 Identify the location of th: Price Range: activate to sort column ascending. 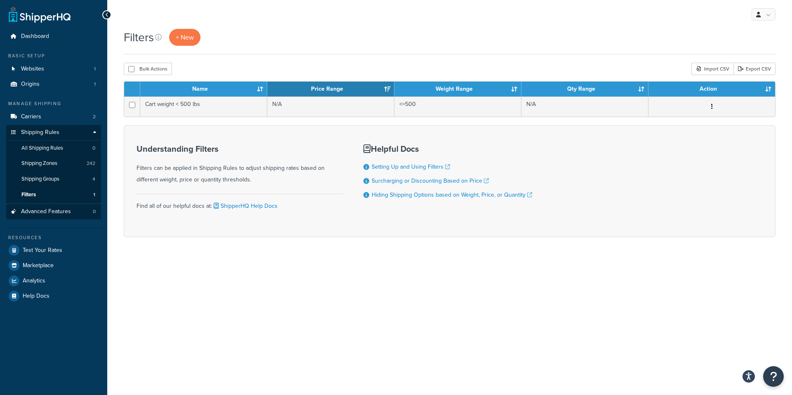
(331, 89).